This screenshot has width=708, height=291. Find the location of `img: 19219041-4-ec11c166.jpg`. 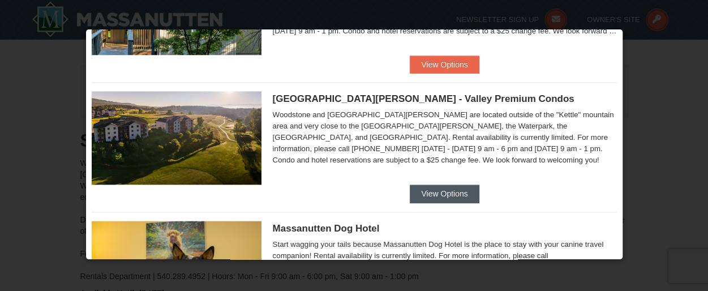

img: 19219041-4-ec11c166.jpg is located at coordinates (177, 138).